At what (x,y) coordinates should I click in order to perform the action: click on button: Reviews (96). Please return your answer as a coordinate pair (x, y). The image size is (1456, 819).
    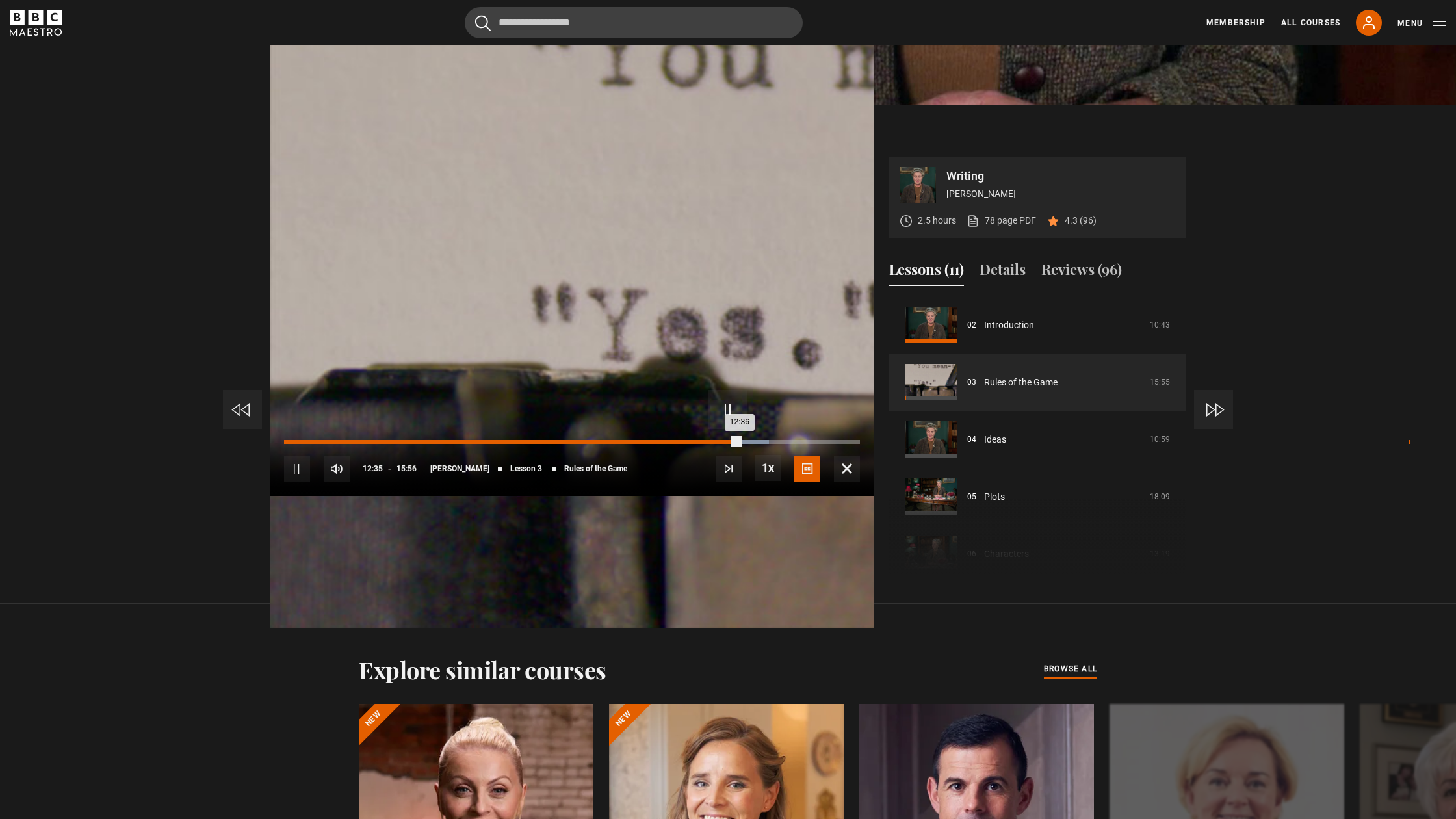
    Looking at the image, I should click on (1082, 272).